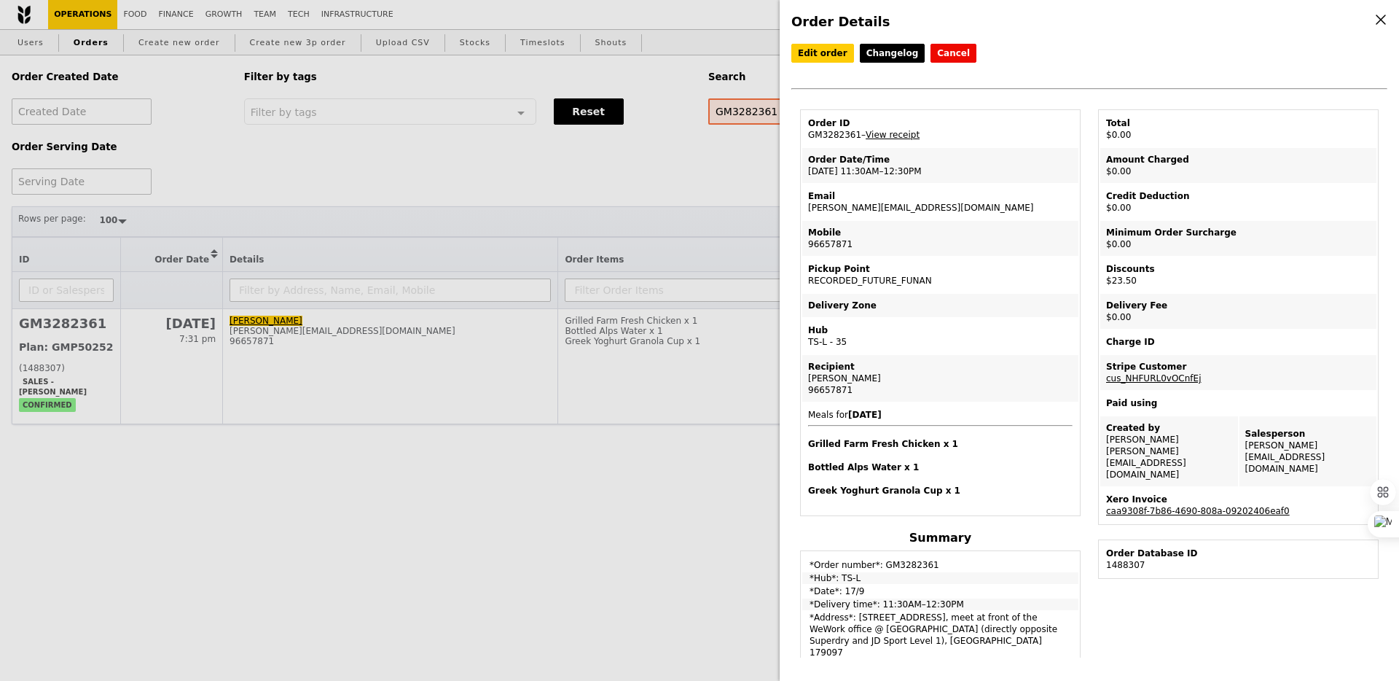  Describe the element at coordinates (940, 452) in the screenshot. I see `span: Meals for` at that location.